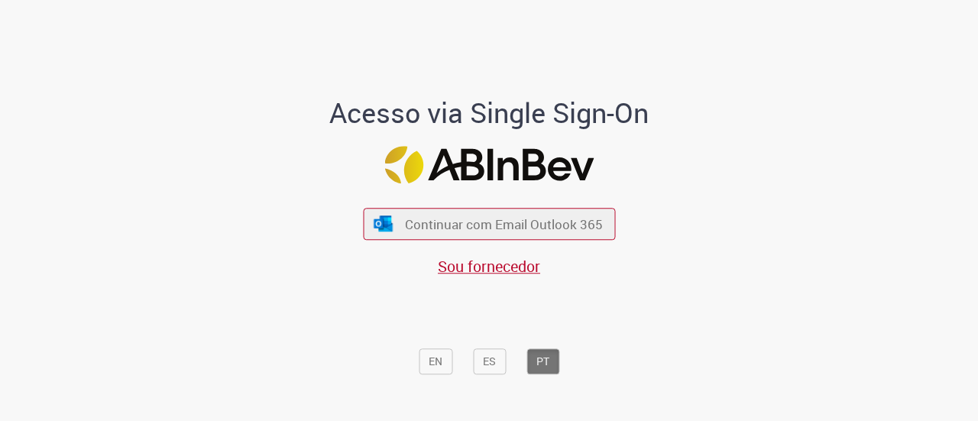 This screenshot has height=421, width=978. What do you see at coordinates (489, 266) in the screenshot?
I see `span: Sou fornecedor` at bounding box center [489, 266].